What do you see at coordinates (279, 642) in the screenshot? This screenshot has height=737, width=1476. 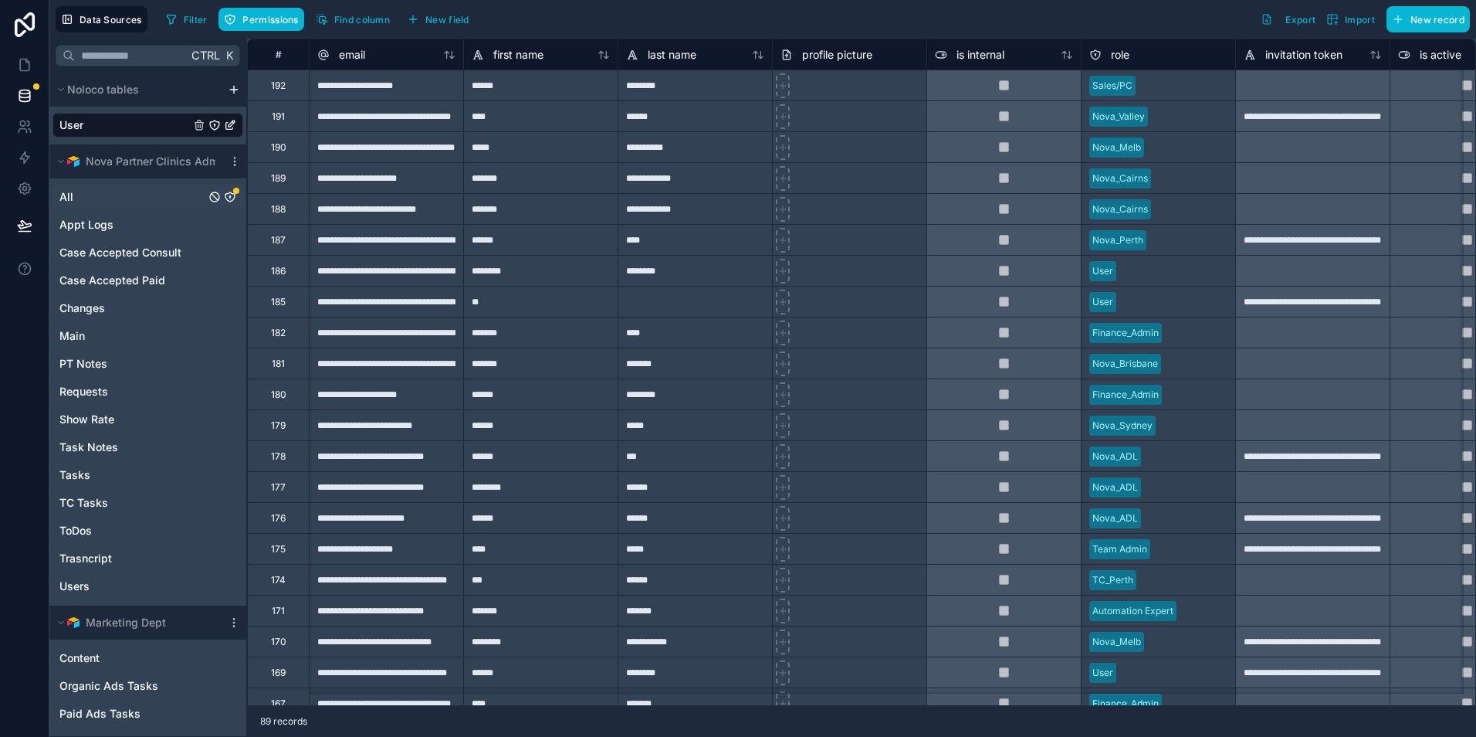 I see `div: 170` at bounding box center [279, 642].